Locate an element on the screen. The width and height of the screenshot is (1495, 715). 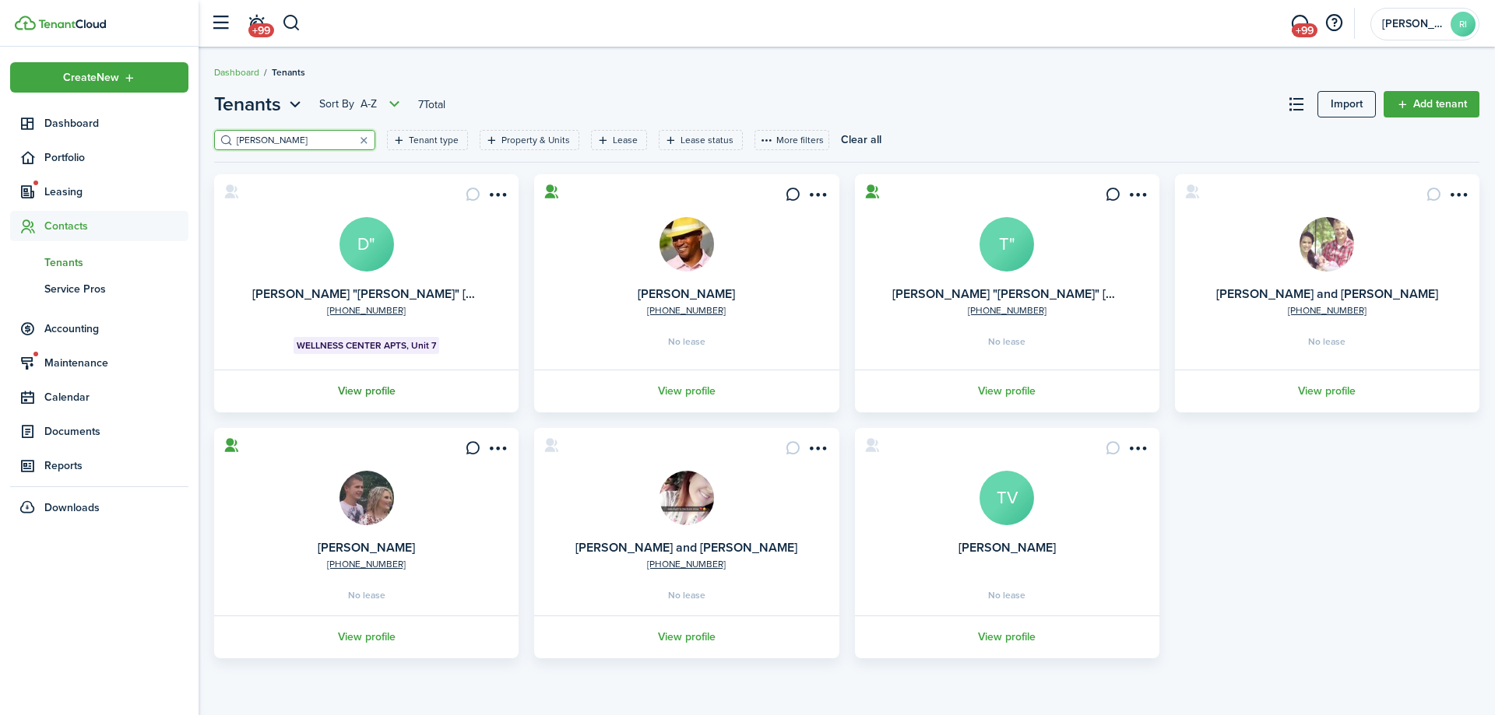
img: Thomas Covington is located at coordinates (367, 498).